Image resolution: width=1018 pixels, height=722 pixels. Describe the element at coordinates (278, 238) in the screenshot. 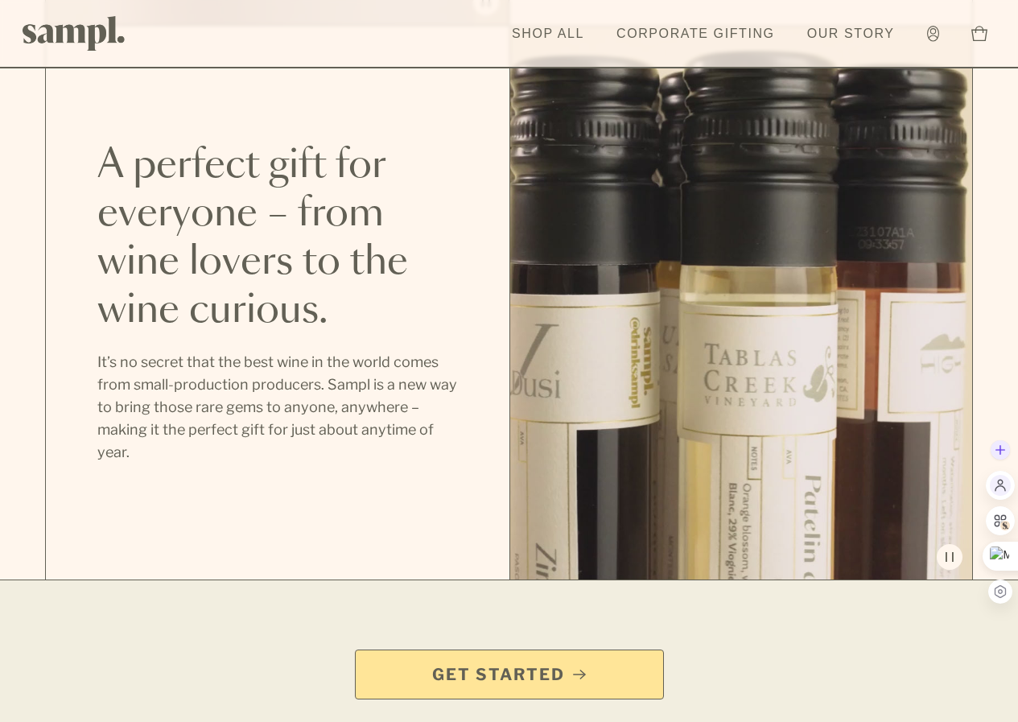

I see `h2: A perfect gift for everyone – from wine lovers to the wine curious.` at that location.